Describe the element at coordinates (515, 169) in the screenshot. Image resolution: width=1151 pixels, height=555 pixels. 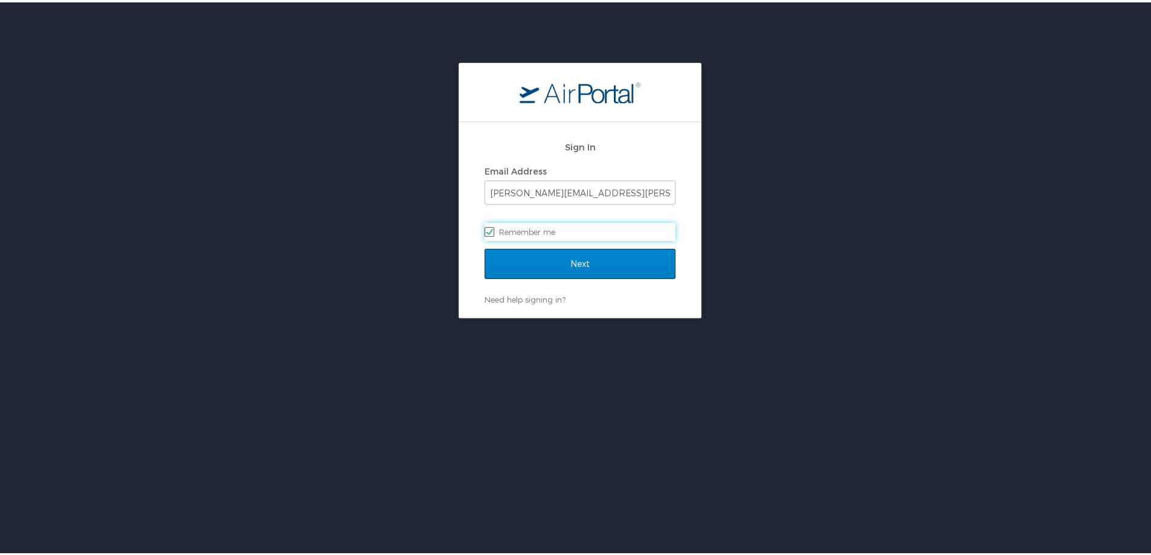
I see `label: Email Address` at that location.